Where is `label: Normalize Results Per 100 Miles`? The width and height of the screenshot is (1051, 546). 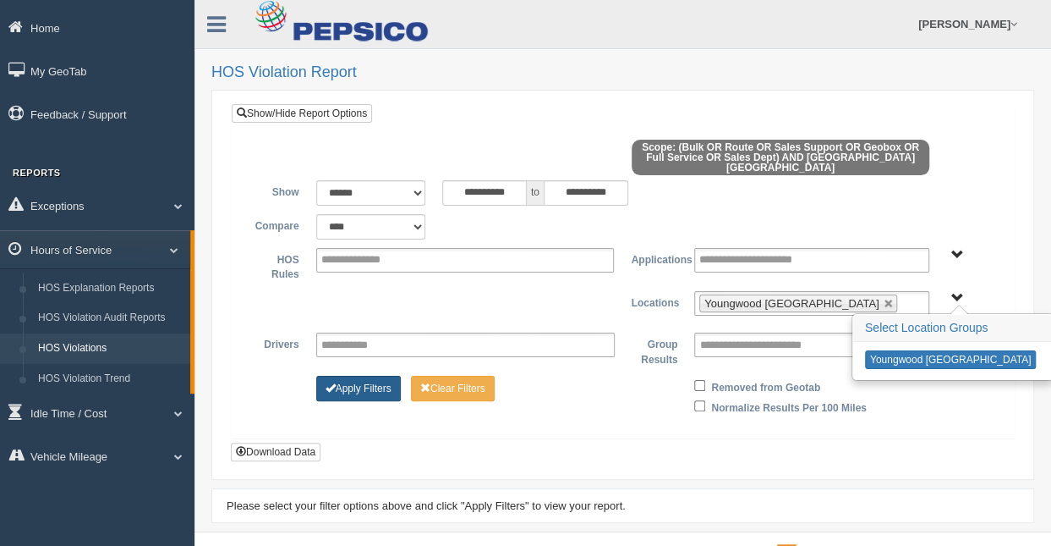 label: Normalize Results Per 100 Miles is located at coordinates (788, 406).